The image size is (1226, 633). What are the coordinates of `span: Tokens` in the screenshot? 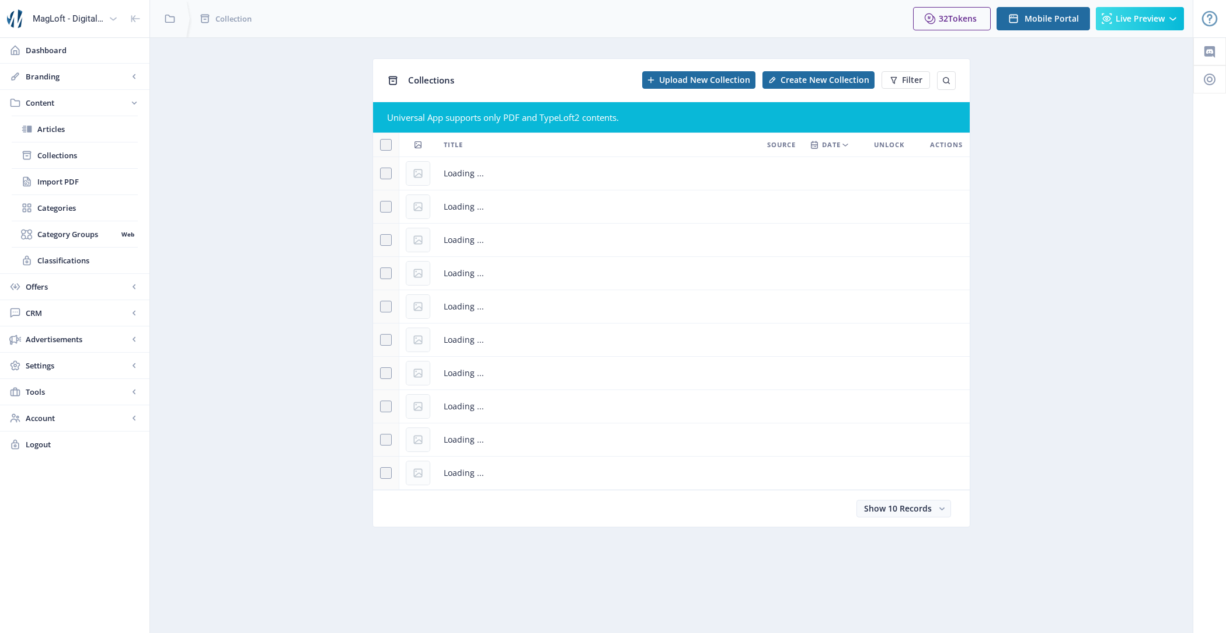 It's located at (962, 18).